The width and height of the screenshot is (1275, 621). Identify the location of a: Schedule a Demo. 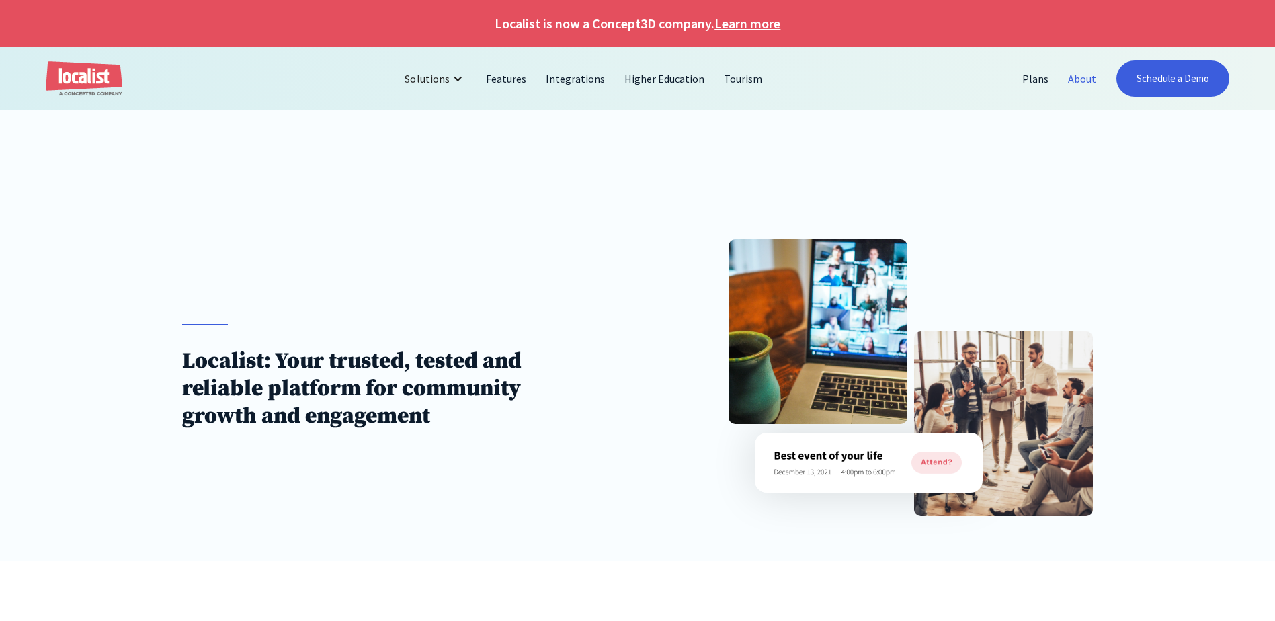
(1173, 79).